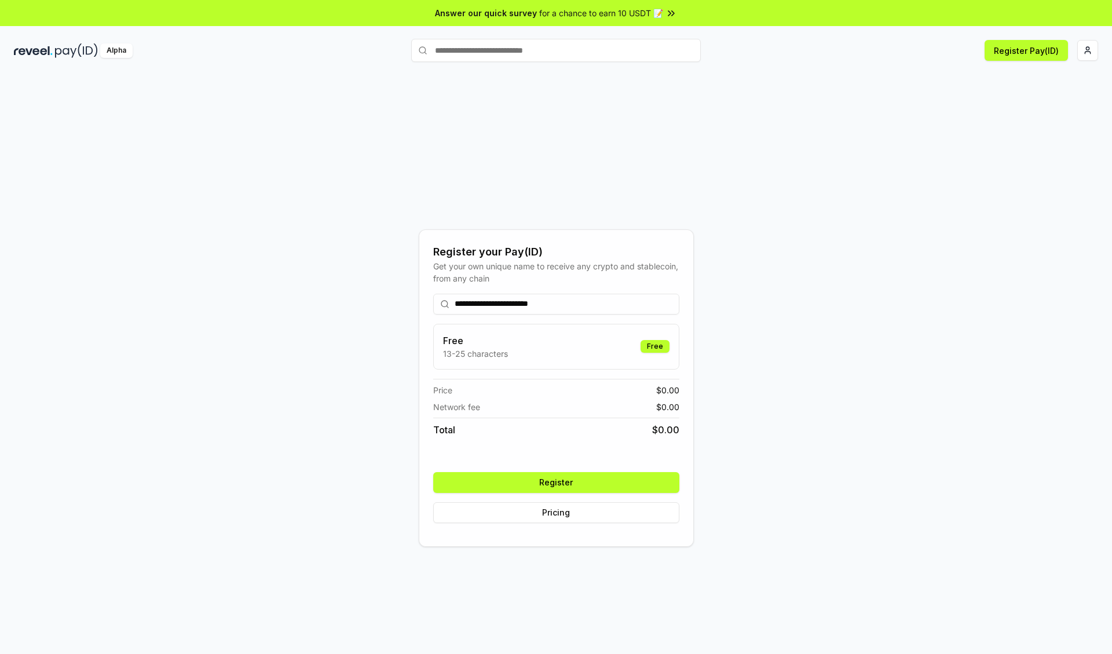  Describe the element at coordinates (33, 50) in the screenshot. I see `img: reveel_dark` at that location.